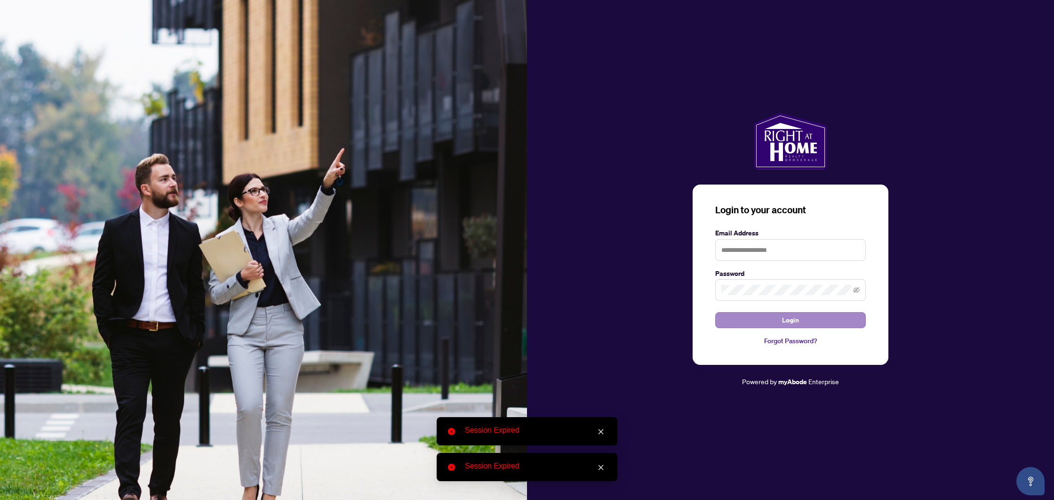  I want to click on span: eye-invisible, so click(857, 290).